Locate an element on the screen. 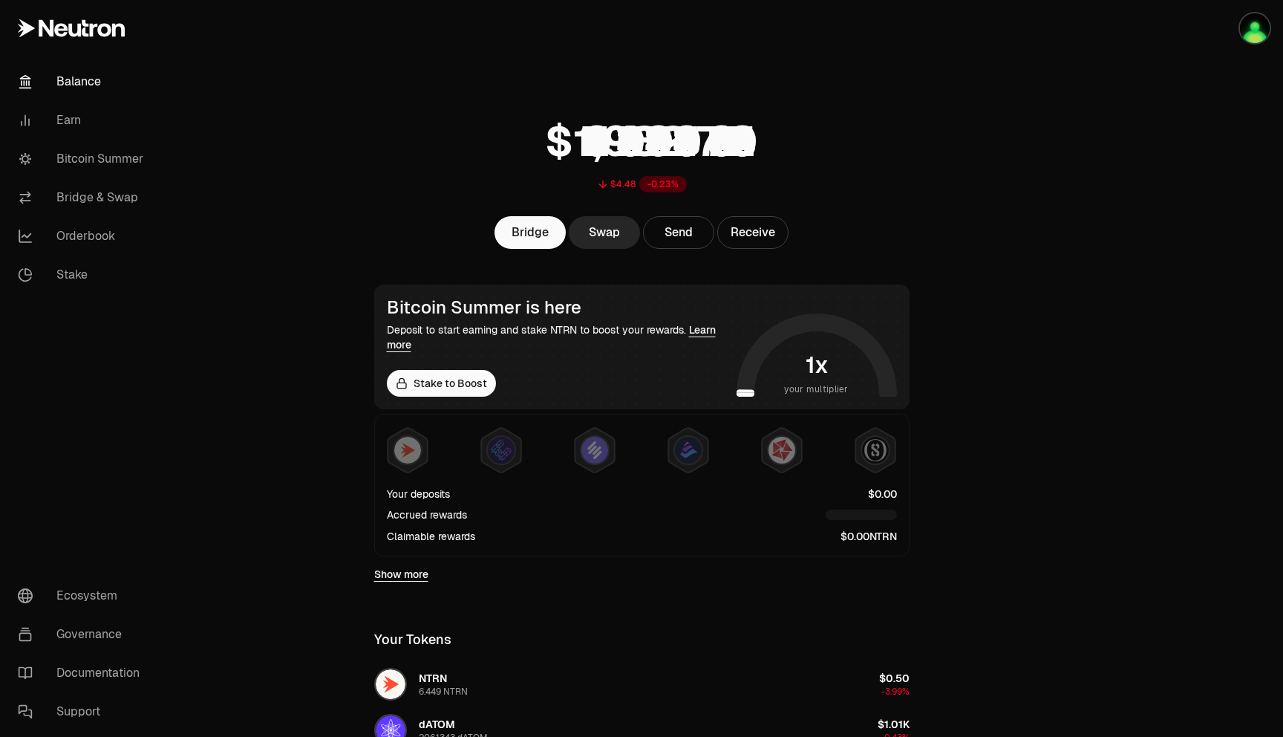  span: dATOM is located at coordinates (437, 724).